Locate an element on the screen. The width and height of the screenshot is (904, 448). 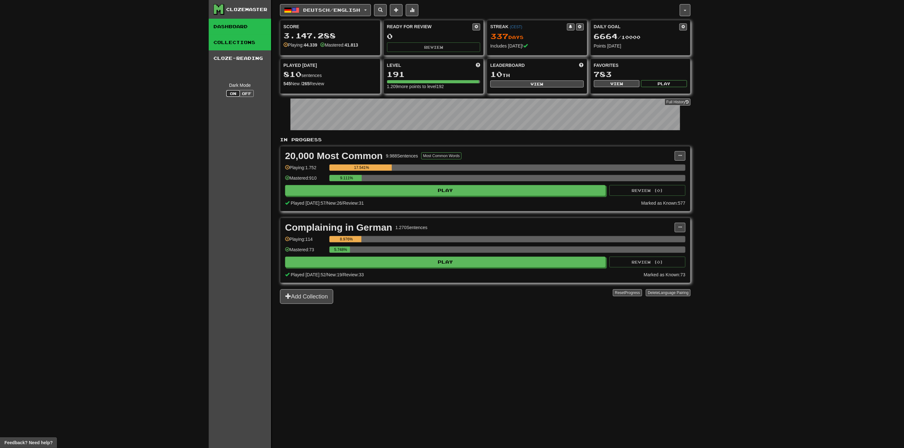
div: 0 is located at coordinates (434, 36).